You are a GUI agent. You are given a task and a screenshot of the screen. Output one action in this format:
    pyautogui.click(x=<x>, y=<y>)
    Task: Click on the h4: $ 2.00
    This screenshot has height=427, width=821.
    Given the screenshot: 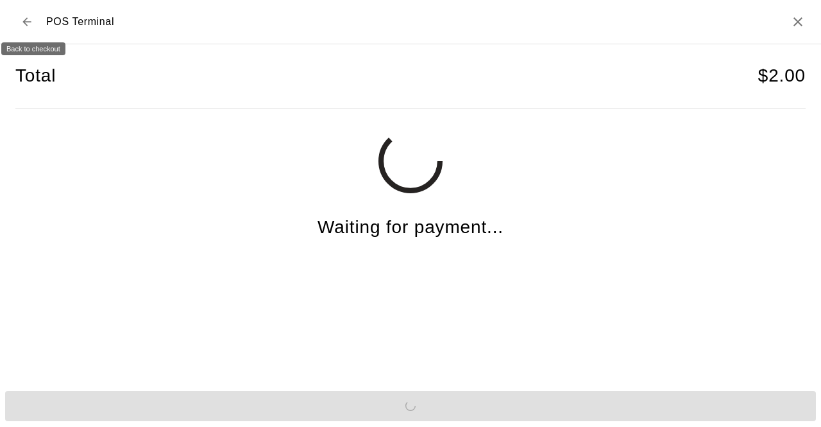 What is the action you would take?
    pyautogui.click(x=782, y=76)
    